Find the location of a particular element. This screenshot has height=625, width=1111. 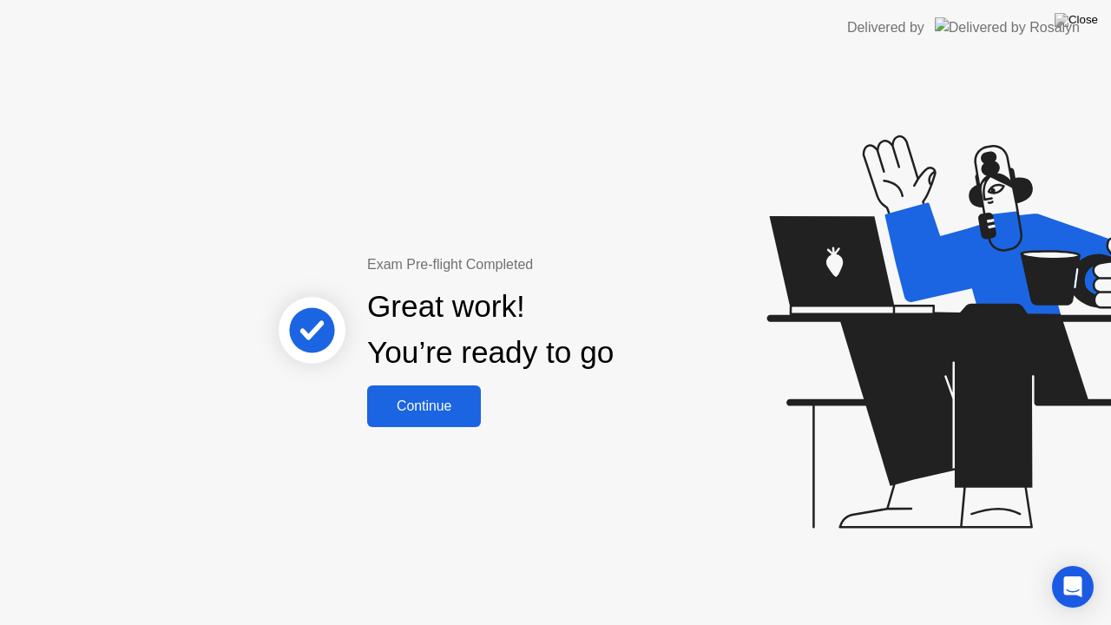

div: Exam Pre-flight Completed is located at coordinates (546, 265).